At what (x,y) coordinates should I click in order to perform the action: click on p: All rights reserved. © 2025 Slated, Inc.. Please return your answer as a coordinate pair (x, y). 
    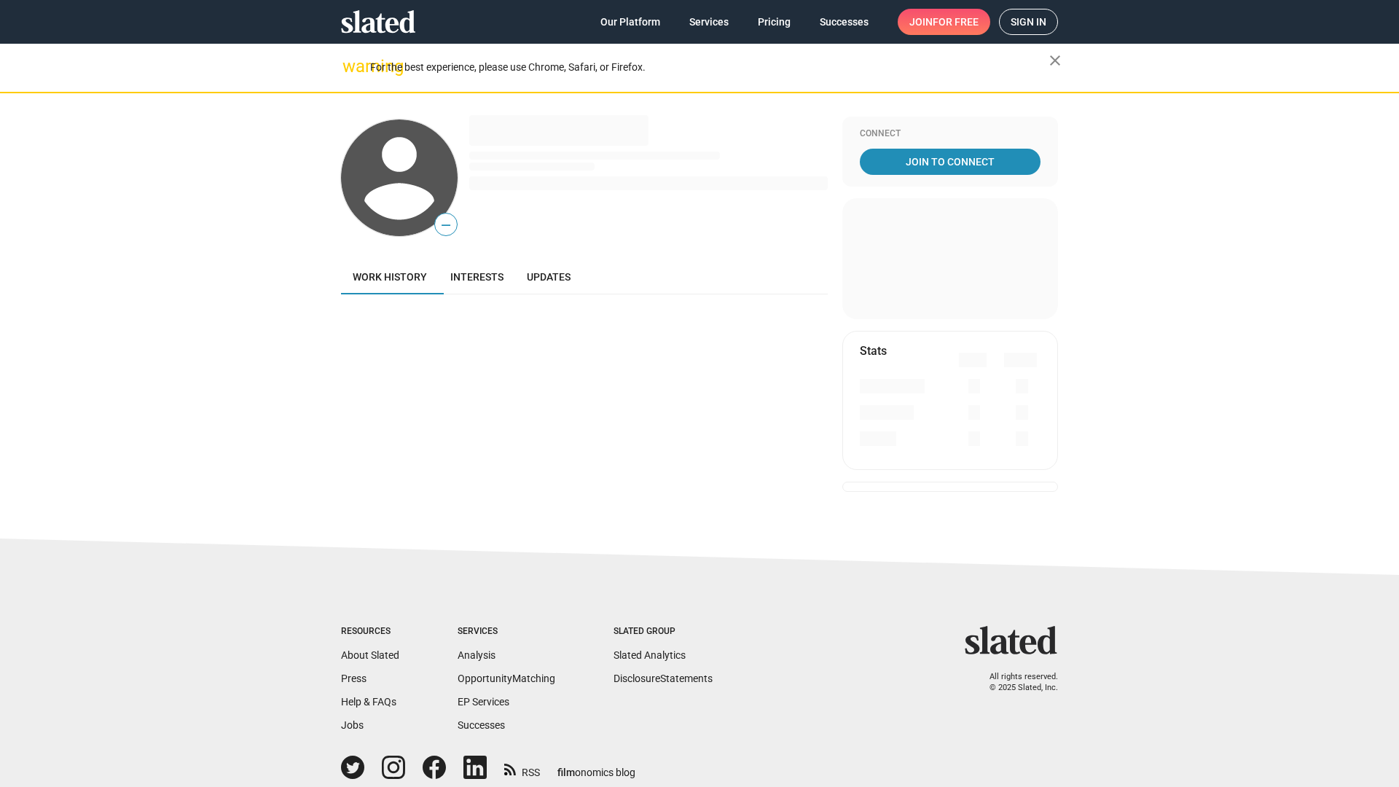
    Looking at the image, I should click on (1016, 682).